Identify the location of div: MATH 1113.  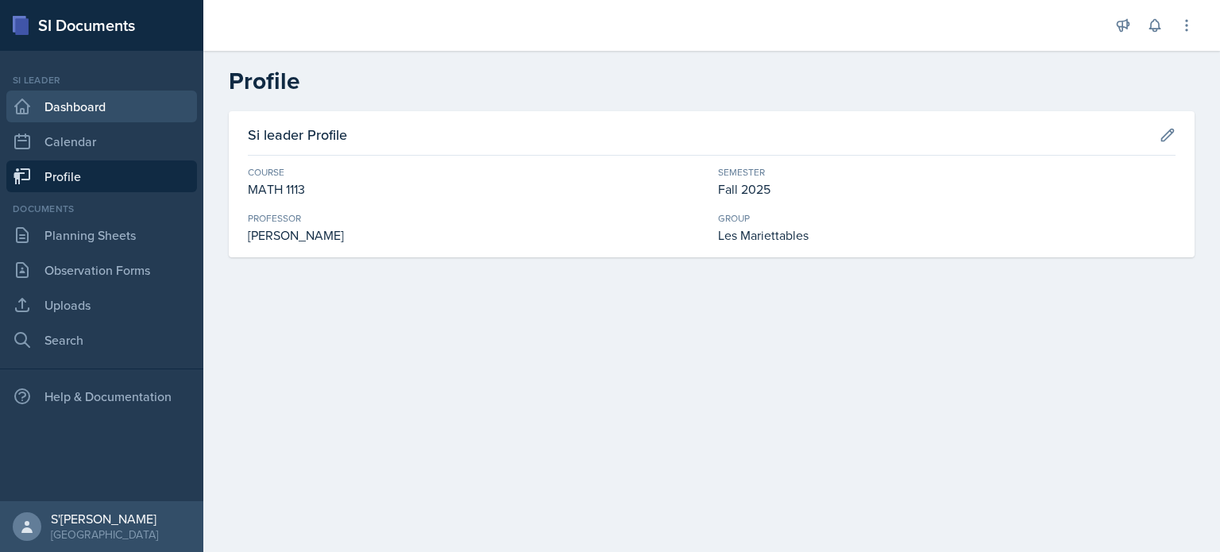
(477, 189).